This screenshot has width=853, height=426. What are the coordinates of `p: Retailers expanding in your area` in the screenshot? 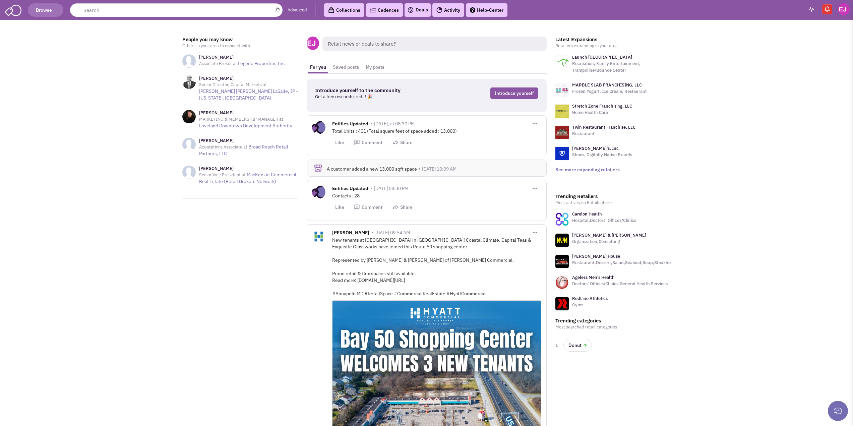 It's located at (613, 46).